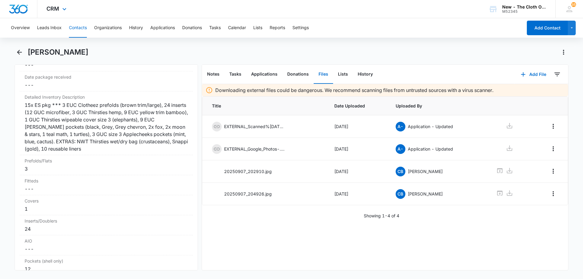 The width and height of the screenshot is (583, 279). Describe the element at coordinates (266, 106) in the screenshot. I see `span: Title` at that location.